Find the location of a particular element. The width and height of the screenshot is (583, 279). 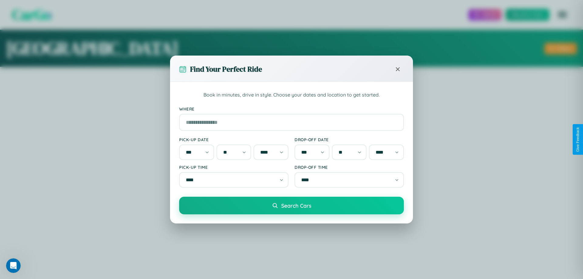

span: Search Cars is located at coordinates (296, 206).